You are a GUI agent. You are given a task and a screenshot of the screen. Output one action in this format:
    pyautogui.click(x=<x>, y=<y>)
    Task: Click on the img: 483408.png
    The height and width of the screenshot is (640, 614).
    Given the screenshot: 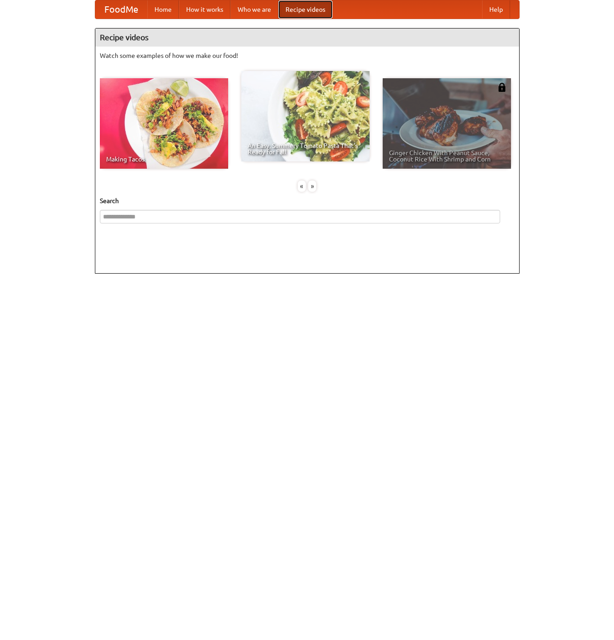 What is the action you would take?
    pyautogui.click(x=502, y=87)
    